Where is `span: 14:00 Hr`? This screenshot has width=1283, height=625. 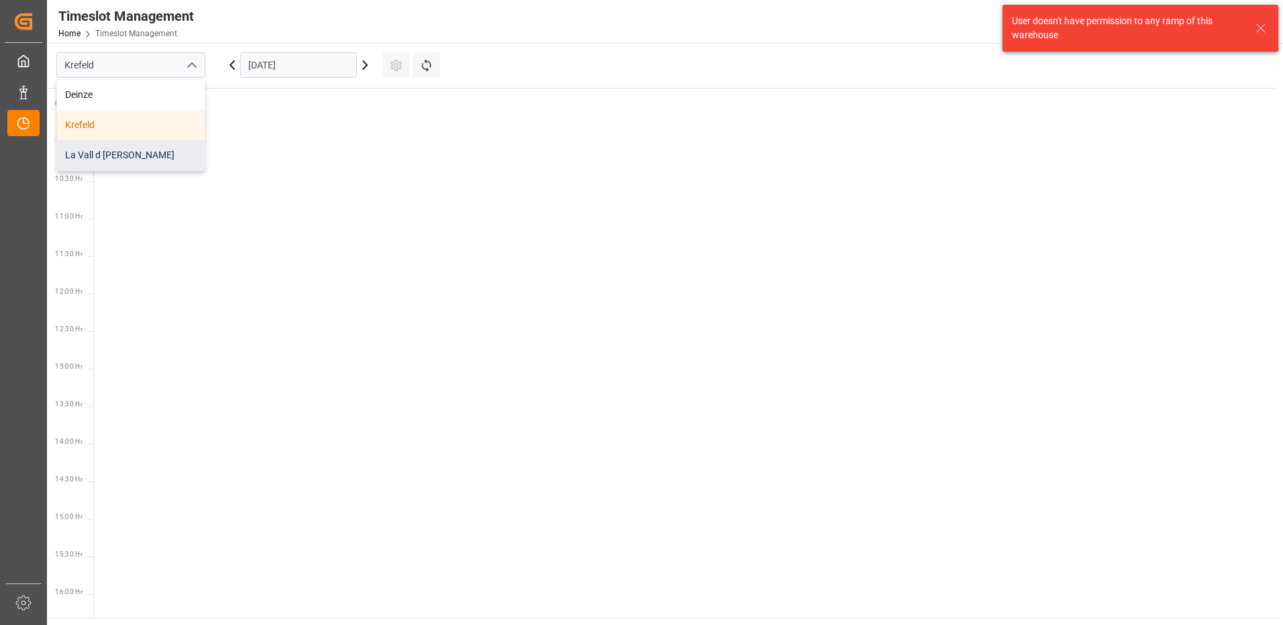 span: 14:00 Hr is located at coordinates (68, 441).